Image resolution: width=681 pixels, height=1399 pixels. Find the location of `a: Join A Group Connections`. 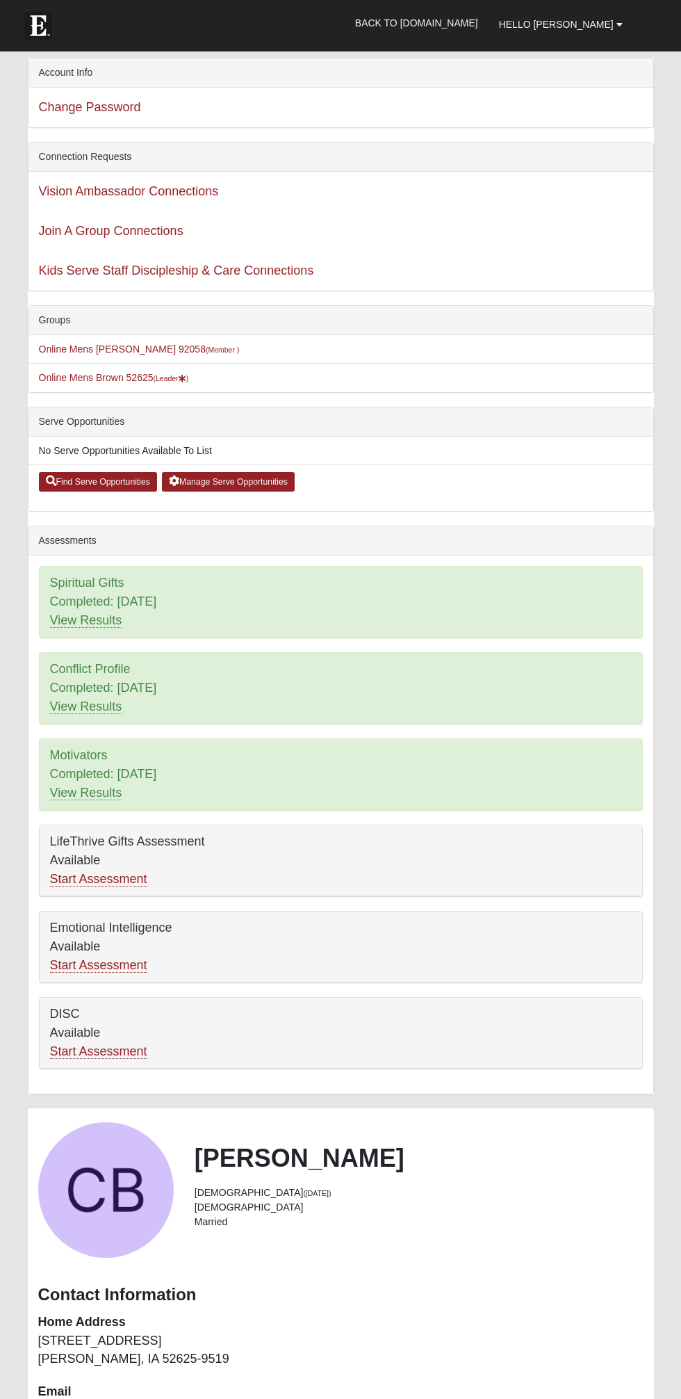

a: Join A Group Connections is located at coordinates (111, 231).